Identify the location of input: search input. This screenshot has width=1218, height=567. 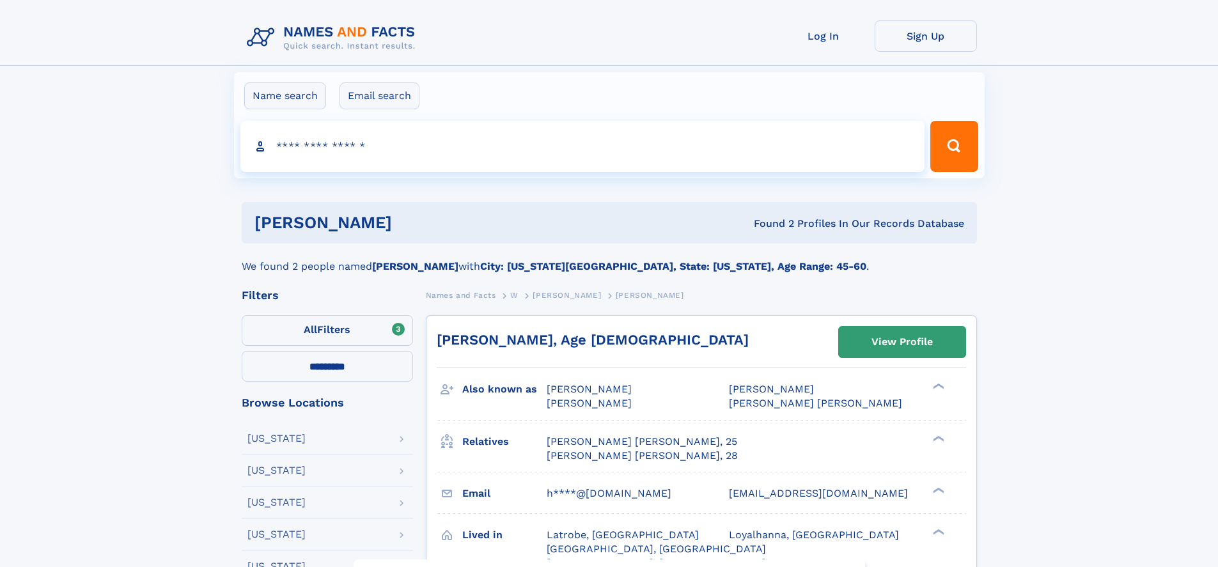
(582, 146).